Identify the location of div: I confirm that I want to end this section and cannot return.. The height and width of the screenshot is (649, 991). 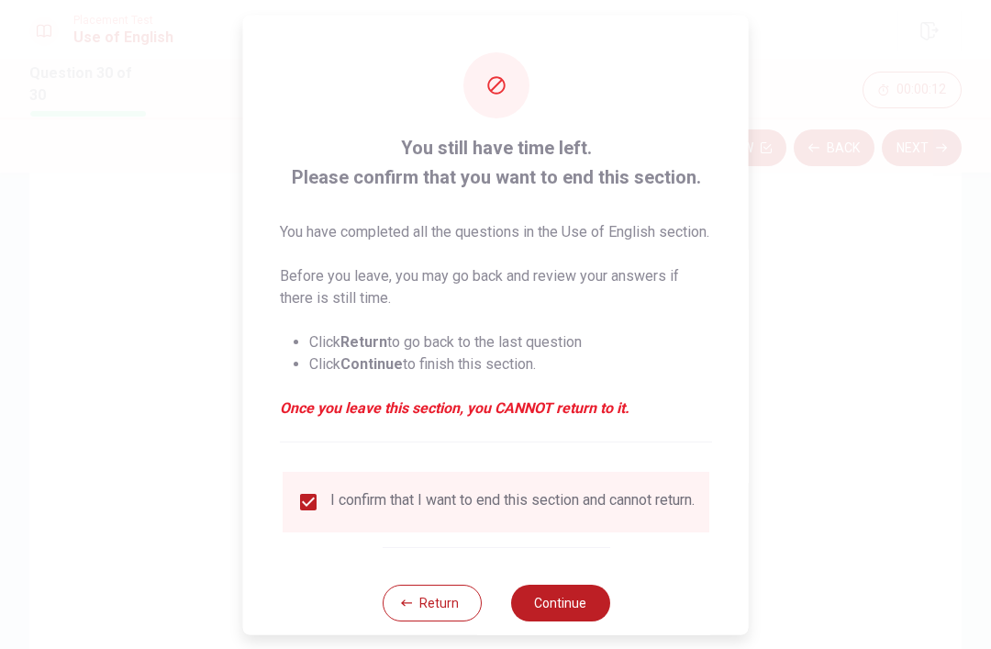
(512, 501).